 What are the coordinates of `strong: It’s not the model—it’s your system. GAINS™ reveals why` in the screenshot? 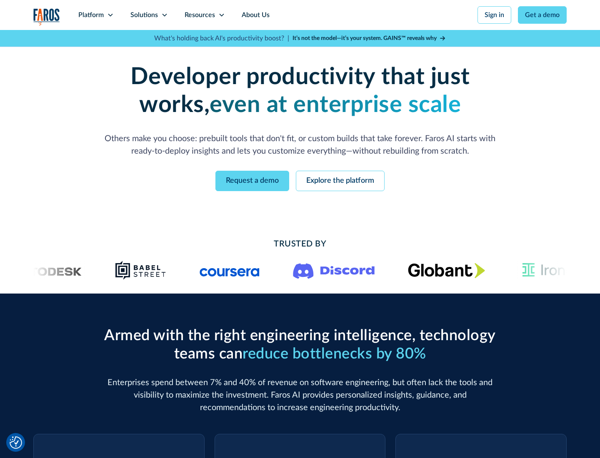 It's located at (365, 38).